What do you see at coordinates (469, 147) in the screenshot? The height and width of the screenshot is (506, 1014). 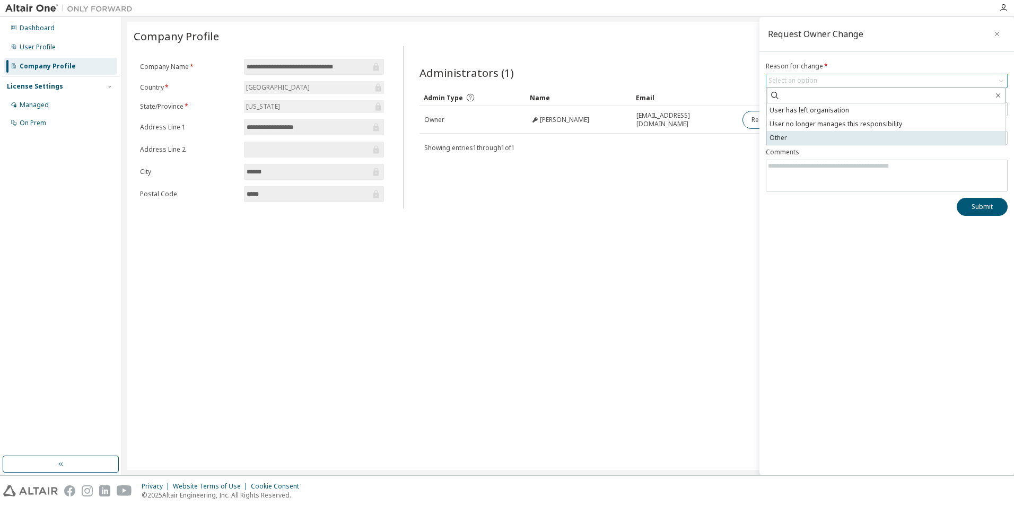 I see `span: Showing entries 1 through 1 of 1` at bounding box center [469, 147].